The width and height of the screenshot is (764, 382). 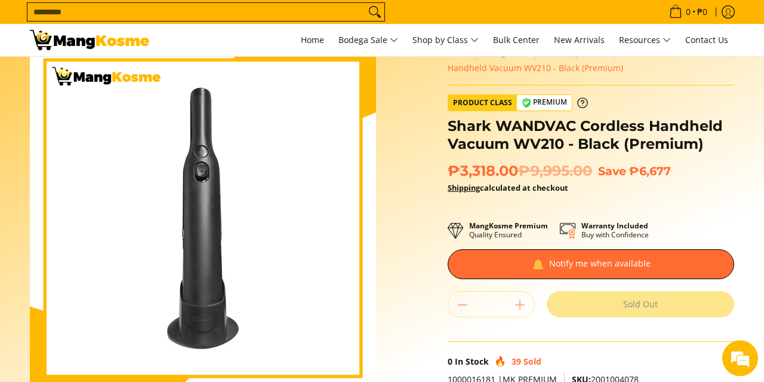 I want to click on span: Resources, so click(x=645, y=40).